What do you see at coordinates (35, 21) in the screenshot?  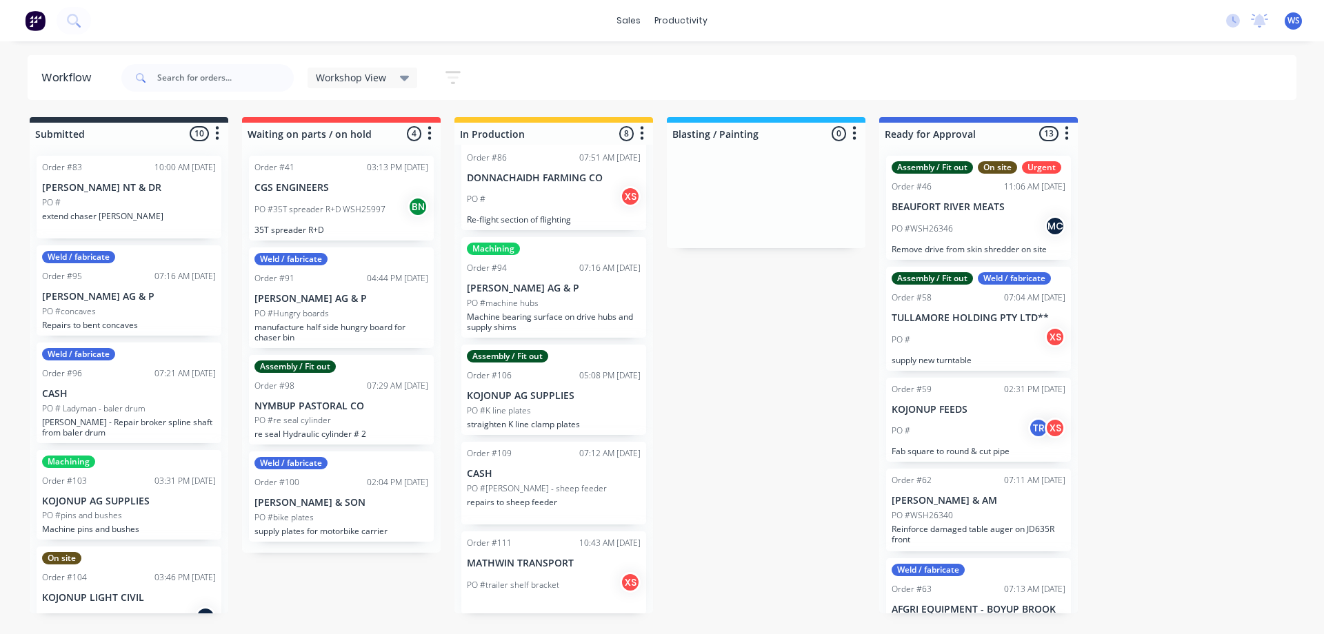 I see `img: Factory` at bounding box center [35, 21].